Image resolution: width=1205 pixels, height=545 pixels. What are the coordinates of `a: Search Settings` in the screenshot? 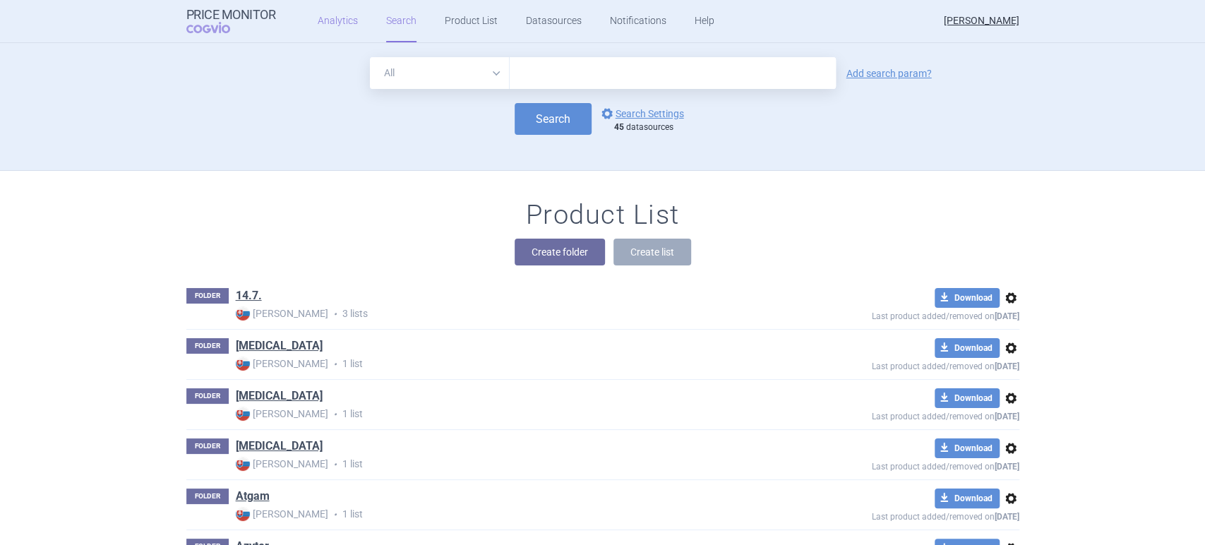 It's located at (641, 114).